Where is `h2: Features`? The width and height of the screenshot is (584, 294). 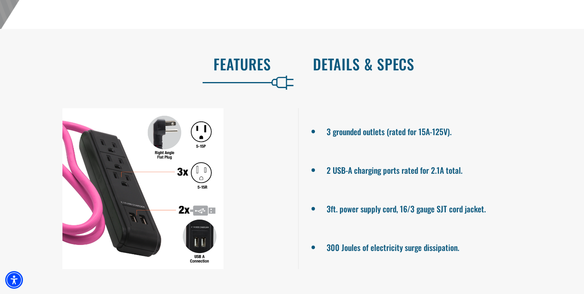
h2: Features is located at coordinates (144, 64).